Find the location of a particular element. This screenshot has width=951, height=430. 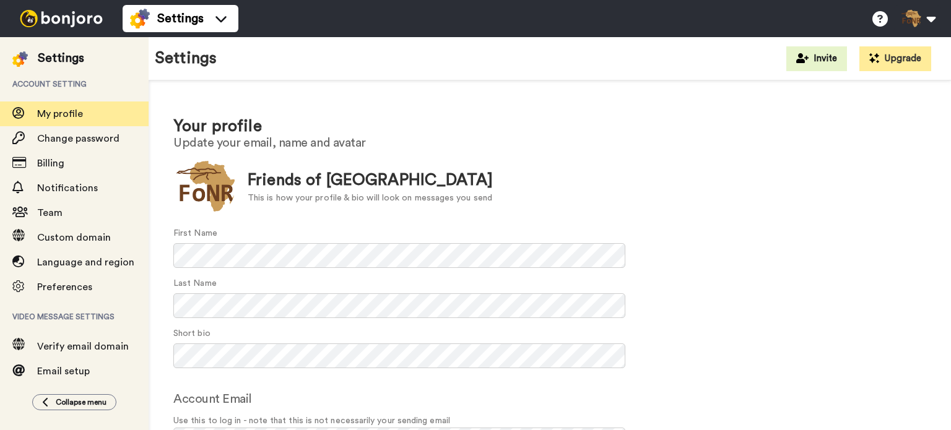

span: Team is located at coordinates (50, 213).